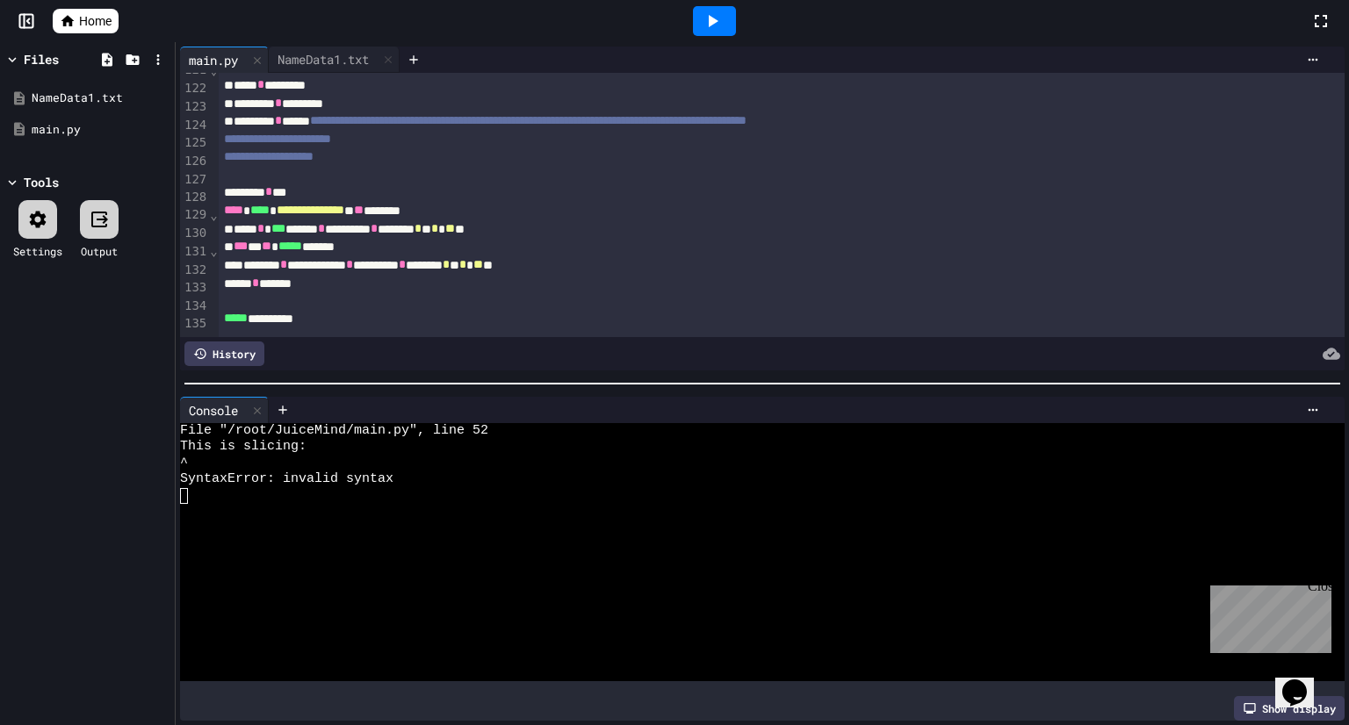 The height and width of the screenshot is (725, 1349). What do you see at coordinates (64, 59) in the screenshot?
I see `div: Chat with us now!Close` at bounding box center [64, 59].